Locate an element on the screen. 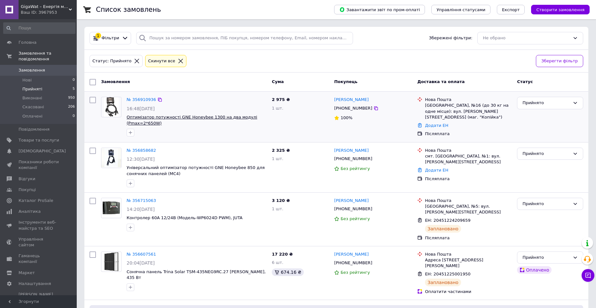  div: Статус: Прийнято is located at coordinates (112, 61).